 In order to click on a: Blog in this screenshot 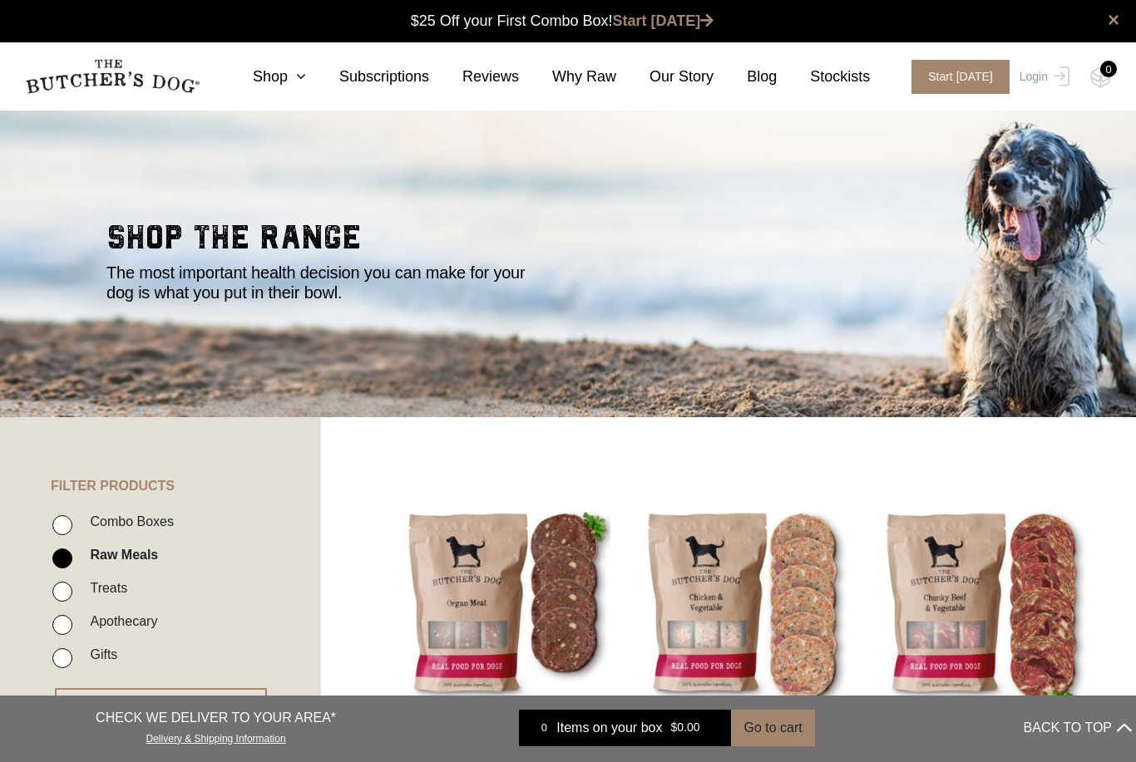, I will do `click(745, 76)`.